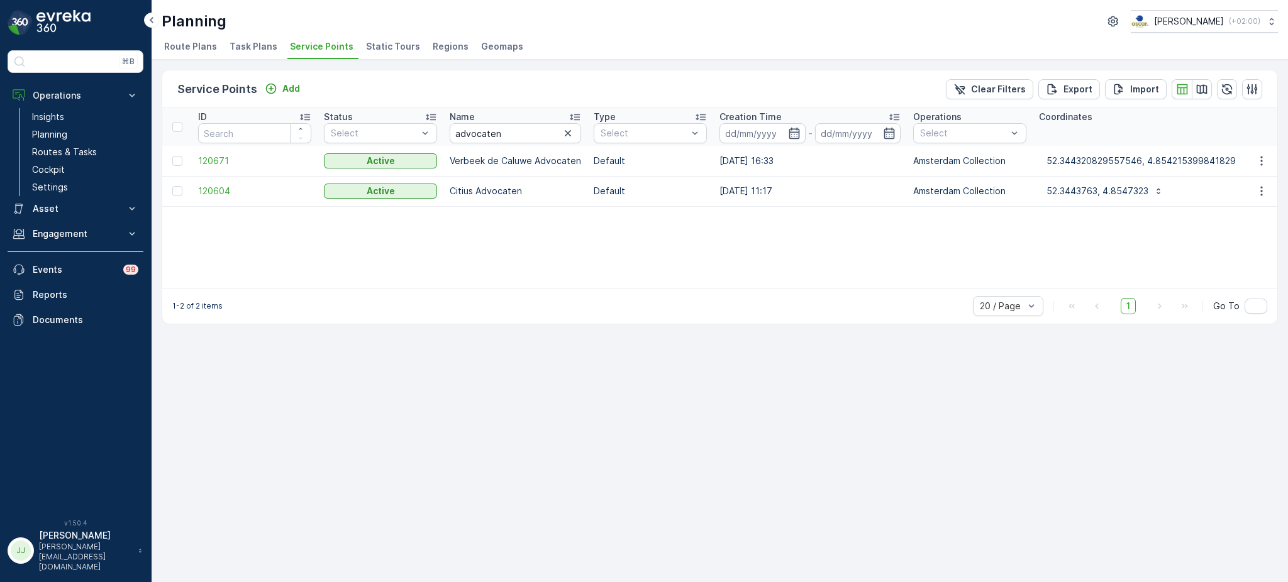  Describe the element at coordinates (75, 523) in the screenshot. I see `span: v 1.50.4` at that location.